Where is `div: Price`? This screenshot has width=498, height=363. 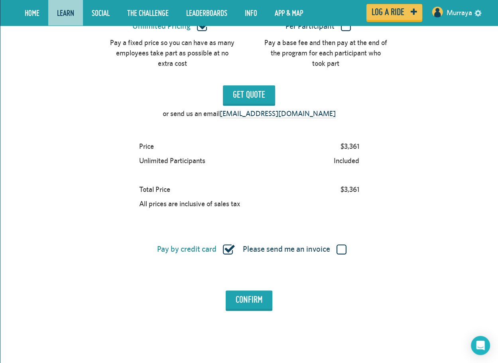 div: Price is located at coordinates (146, 146).